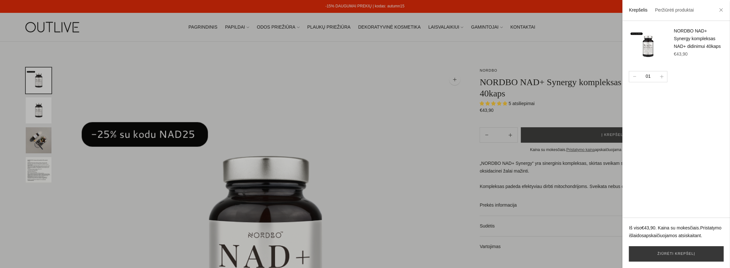 This screenshot has height=268, width=730. What do you see at coordinates (638, 10) in the screenshot?
I see `a: Krepšelis` at bounding box center [638, 10].